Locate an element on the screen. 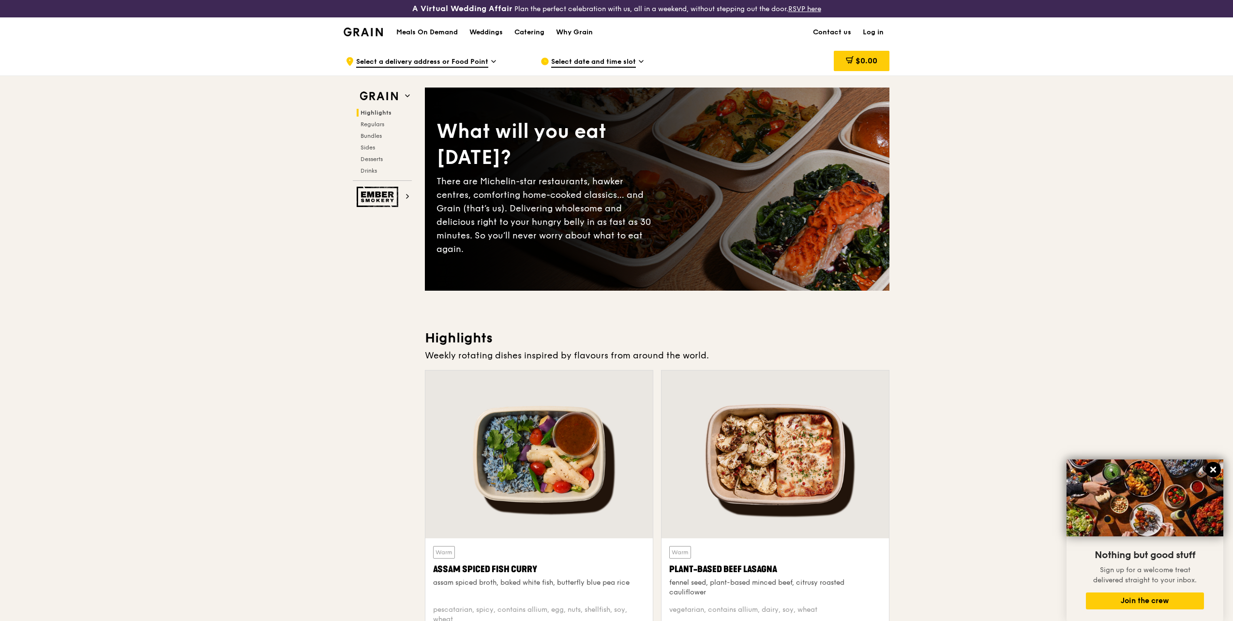  a: Contact us is located at coordinates (832, 32).